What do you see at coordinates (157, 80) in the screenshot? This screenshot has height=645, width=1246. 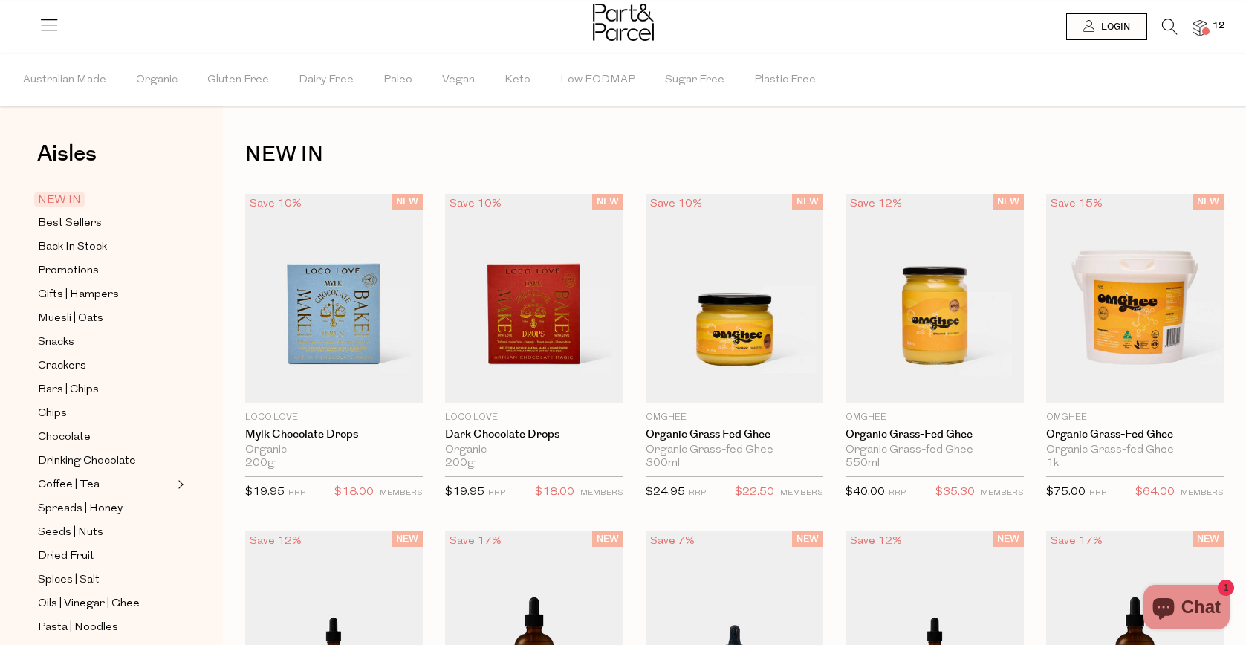 I see `span: Organic` at bounding box center [157, 80].